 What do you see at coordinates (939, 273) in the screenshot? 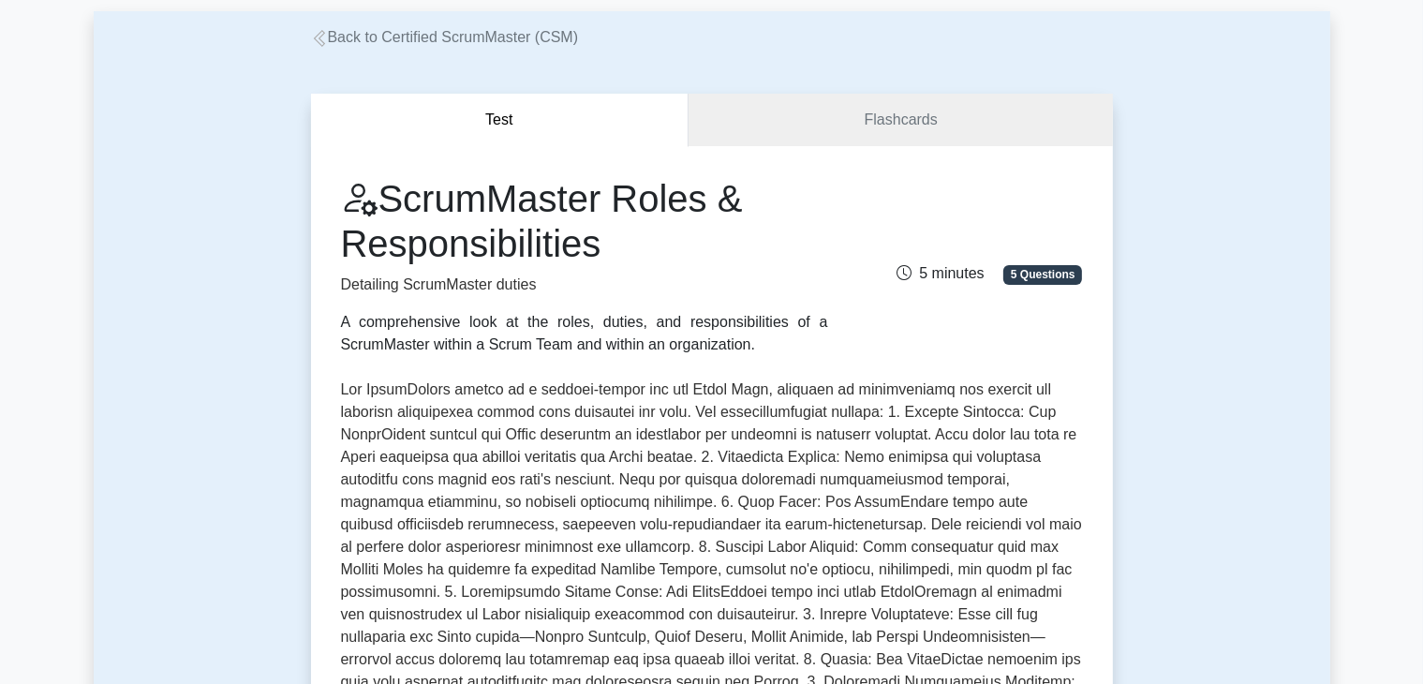
I see `span: 5 minutes` at bounding box center [939, 273].